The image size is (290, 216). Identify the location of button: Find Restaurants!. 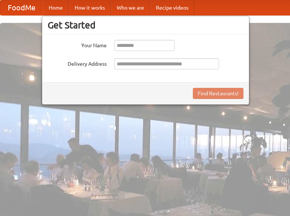
(218, 94).